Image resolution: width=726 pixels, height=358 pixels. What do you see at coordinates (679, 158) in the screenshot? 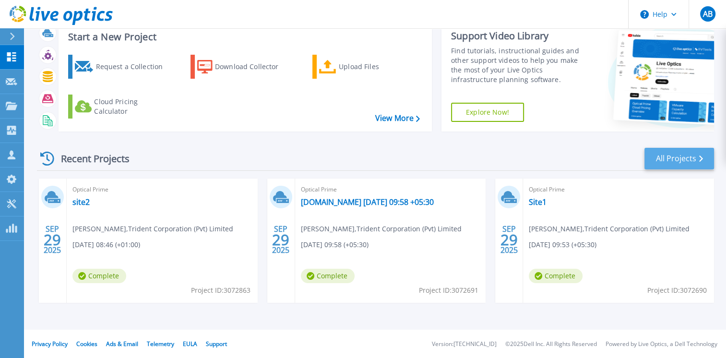
I see `a: All Projects` at bounding box center [679, 158].